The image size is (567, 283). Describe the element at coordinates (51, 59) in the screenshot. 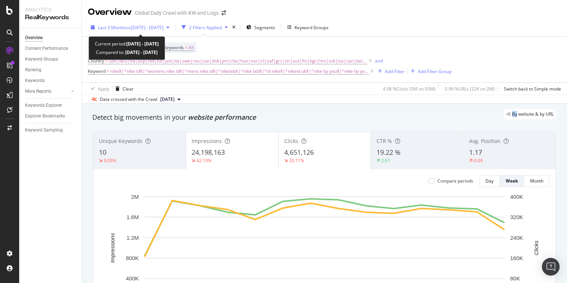

I see `a: Keyword Groups` at that location.